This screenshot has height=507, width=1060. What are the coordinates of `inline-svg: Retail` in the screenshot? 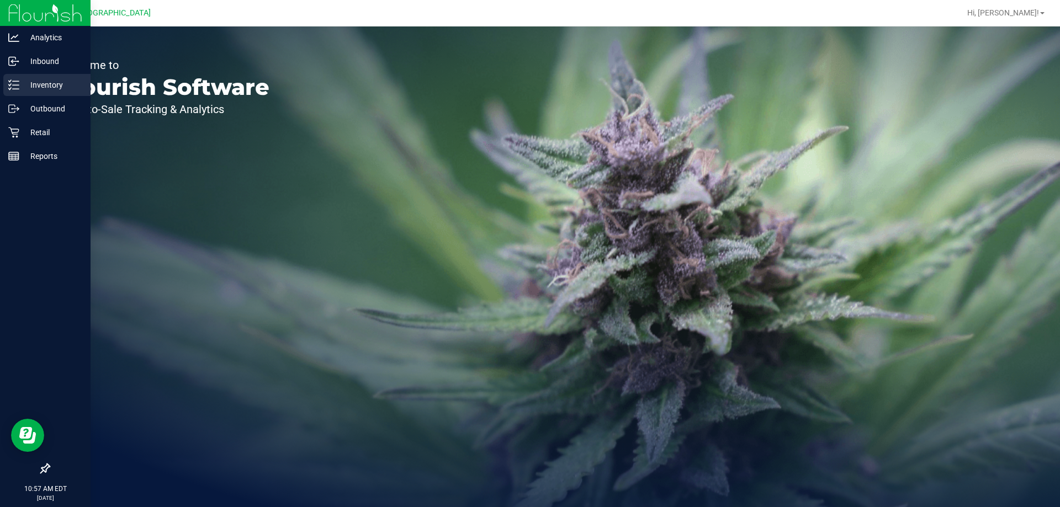 It's located at (14, 132).